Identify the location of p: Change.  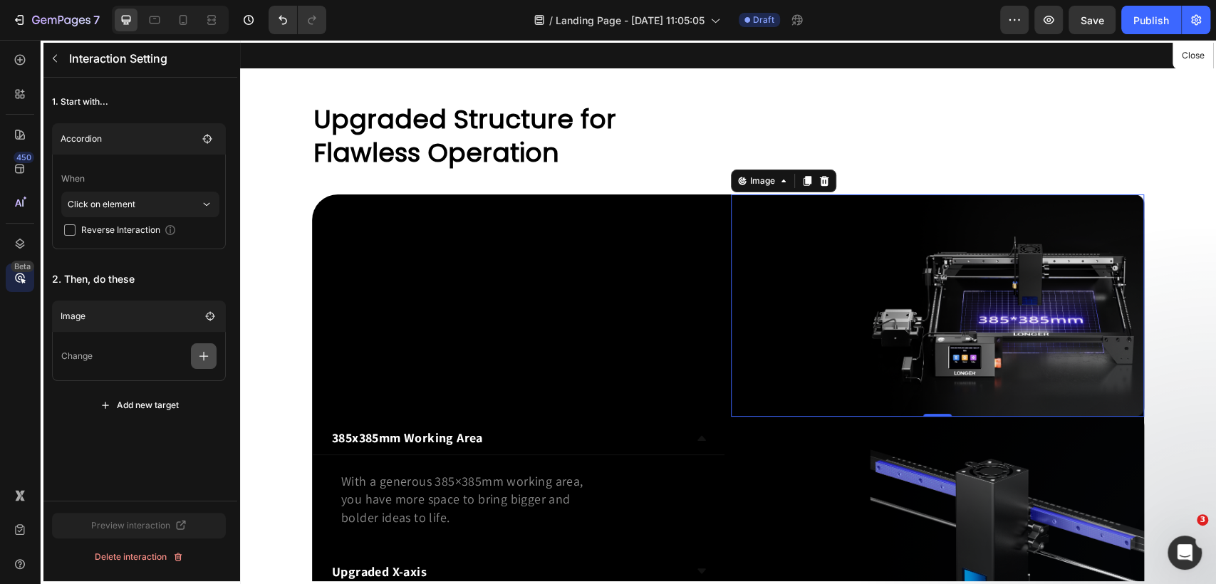
(77, 356).